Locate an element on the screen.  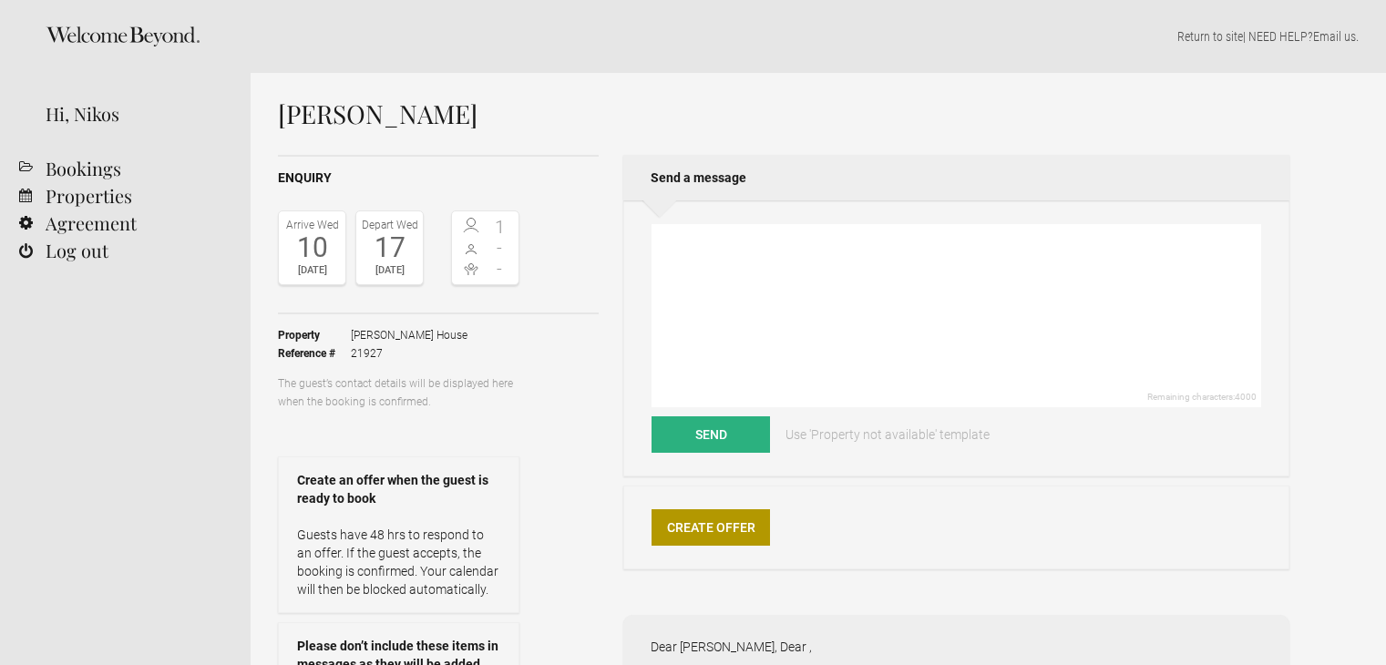
div: Hi, Nikos is located at coordinates (134, 114).